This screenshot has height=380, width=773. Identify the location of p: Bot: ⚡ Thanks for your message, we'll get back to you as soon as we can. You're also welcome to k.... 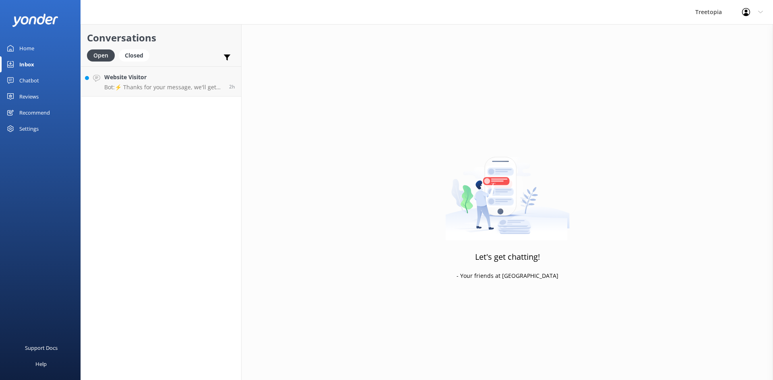
(163, 87).